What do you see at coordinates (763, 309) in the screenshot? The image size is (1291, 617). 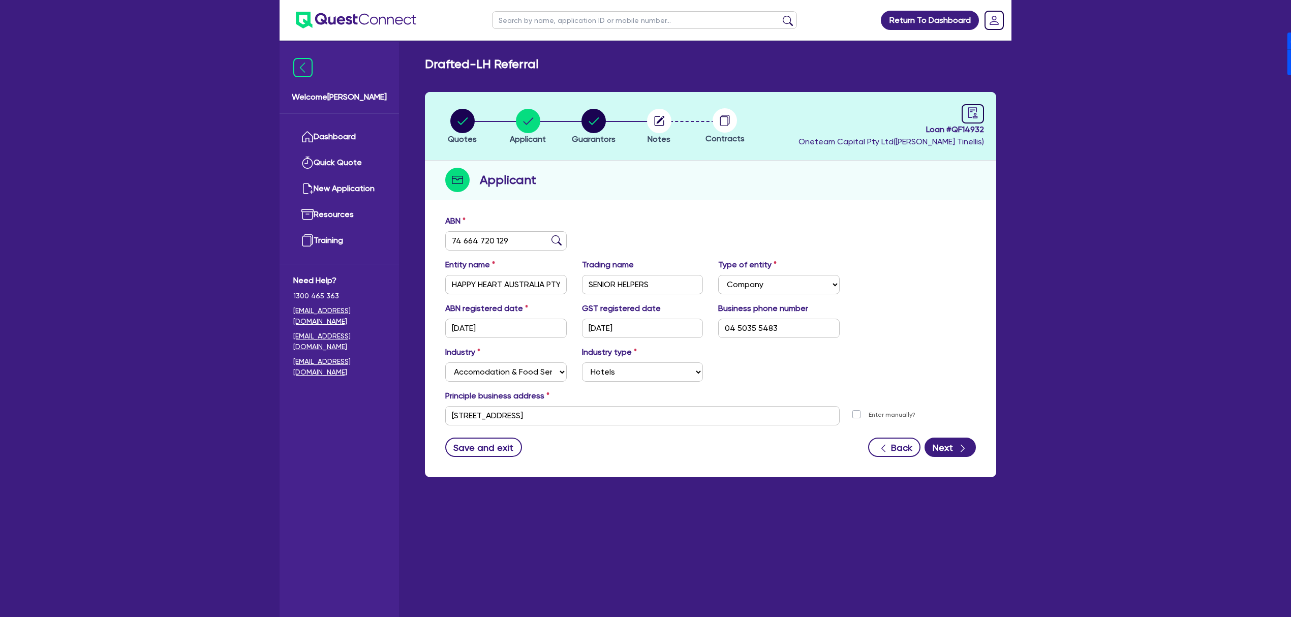 I see `label: Business phone number` at bounding box center [763, 309].